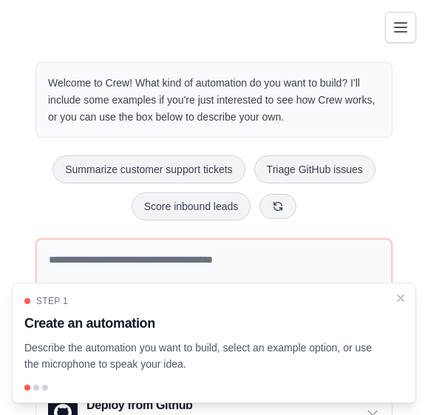 Image resolution: width=428 pixels, height=415 pixels. What do you see at coordinates (401, 298) in the screenshot?
I see `button: Close walkthrough` at bounding box center [401, 298].